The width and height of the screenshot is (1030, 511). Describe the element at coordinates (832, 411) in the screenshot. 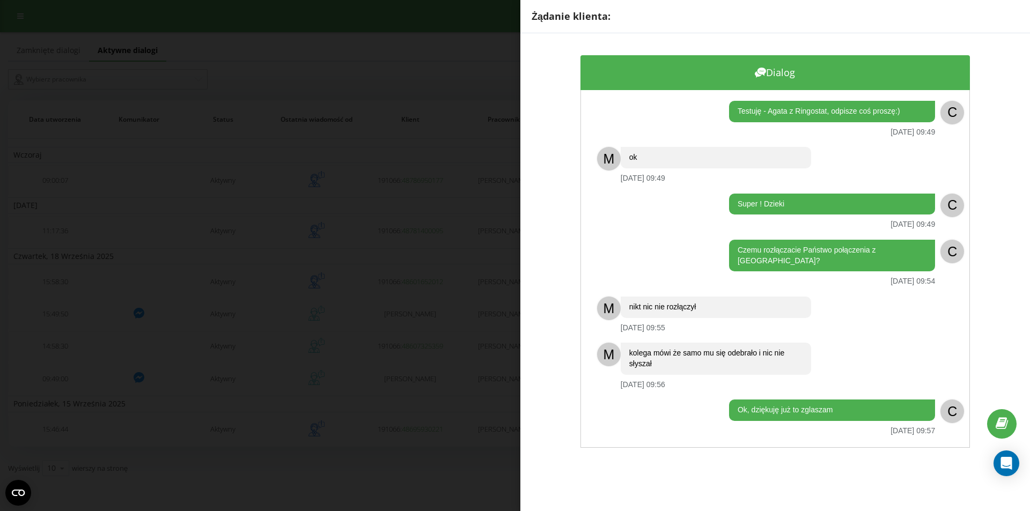

I see `div: Ok, dziękuję już to zglaszam` at that location.